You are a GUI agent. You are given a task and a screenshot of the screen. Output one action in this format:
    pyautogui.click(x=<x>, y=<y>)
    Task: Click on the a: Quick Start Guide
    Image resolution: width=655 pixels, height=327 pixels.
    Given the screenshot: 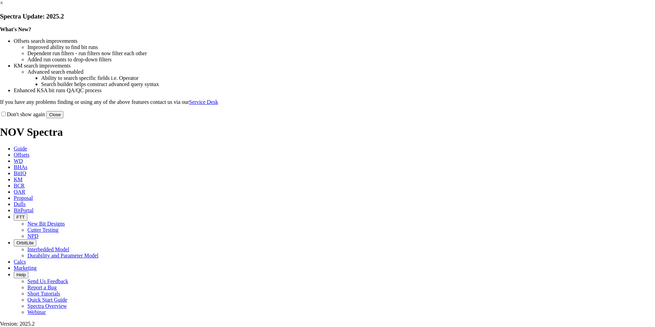 What is the action you would take?
    pyautogui.click(x=47, y=299)
    